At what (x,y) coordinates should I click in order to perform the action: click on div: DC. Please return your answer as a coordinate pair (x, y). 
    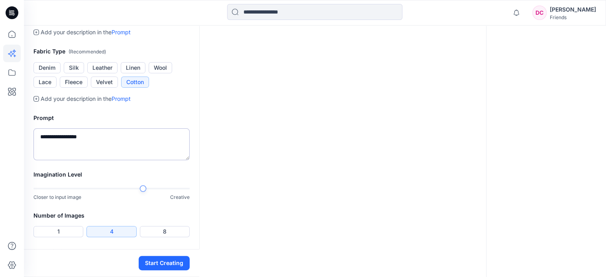
    Looking at the image, I should click on (539, 13).